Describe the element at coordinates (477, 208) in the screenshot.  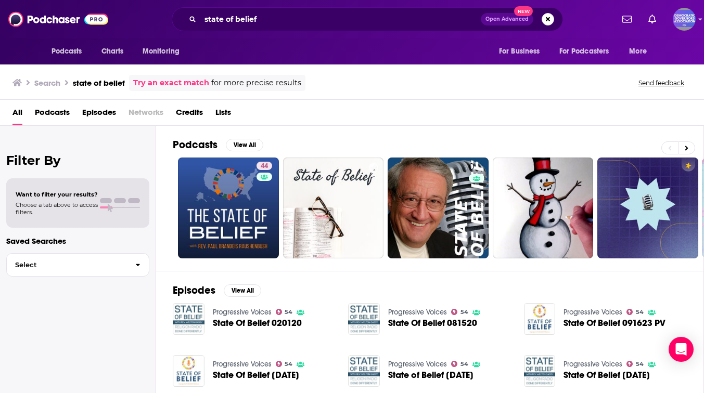
I see `div: 0` at that location.